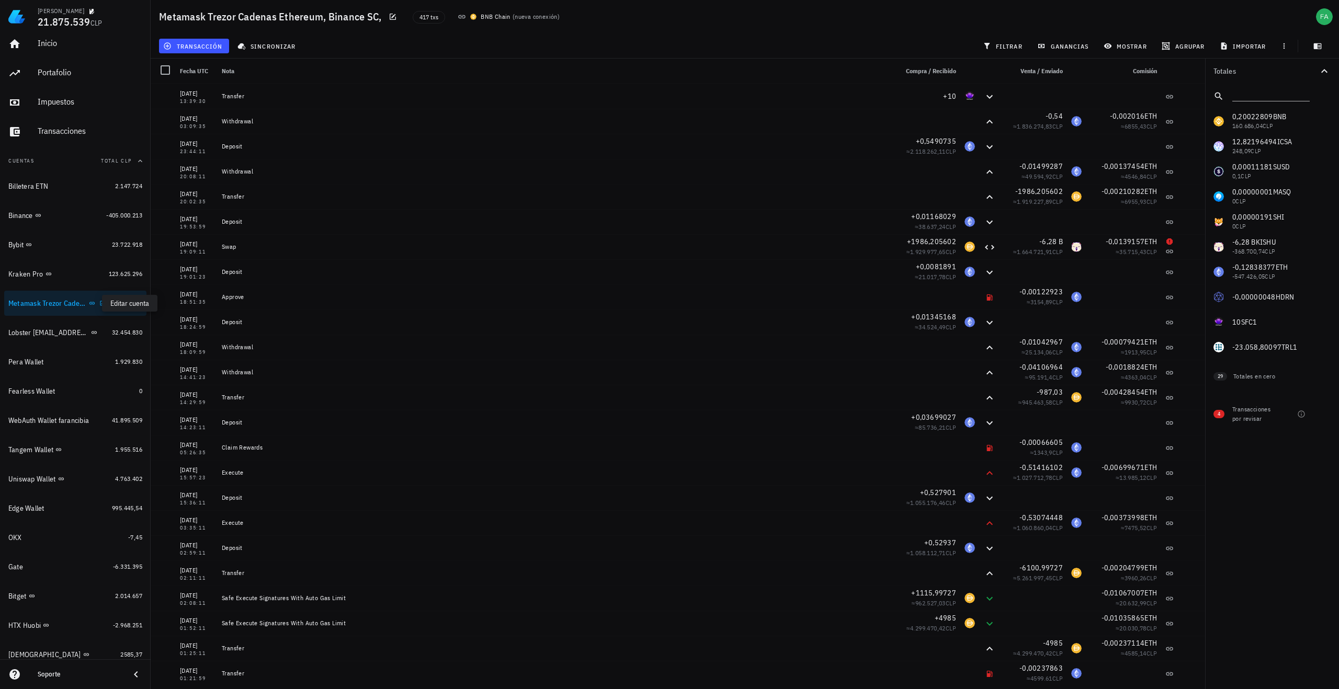 Image resolution: width=1339 pixels, height=689 pixels. Describe the element at coordinates (1244, 46) in the screenshot. I see `button: importar` at that location.